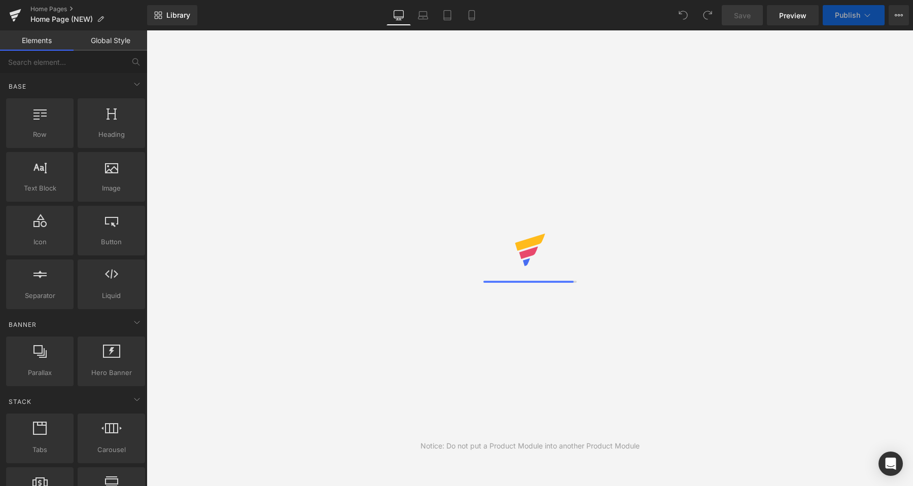 The height and width of the screenshot is (486, 913). I want to click on span: Save, so click(742, 15).